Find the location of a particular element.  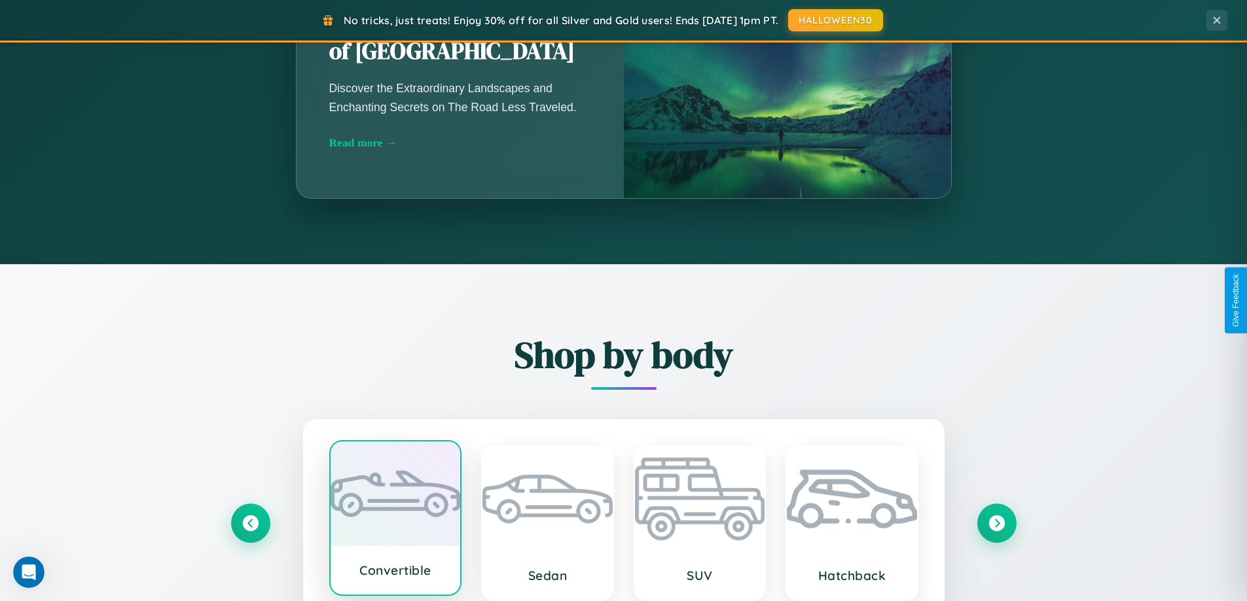

h3: Convertible is located at coordinates (395, 571).